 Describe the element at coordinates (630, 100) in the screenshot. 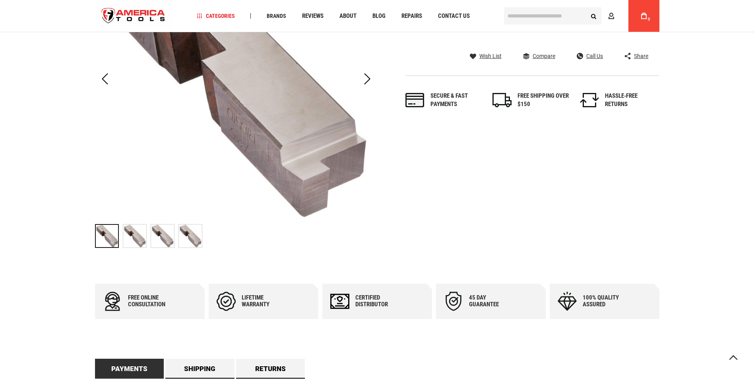

I see `div: HASSLE-FREE RETURNS` at that location.